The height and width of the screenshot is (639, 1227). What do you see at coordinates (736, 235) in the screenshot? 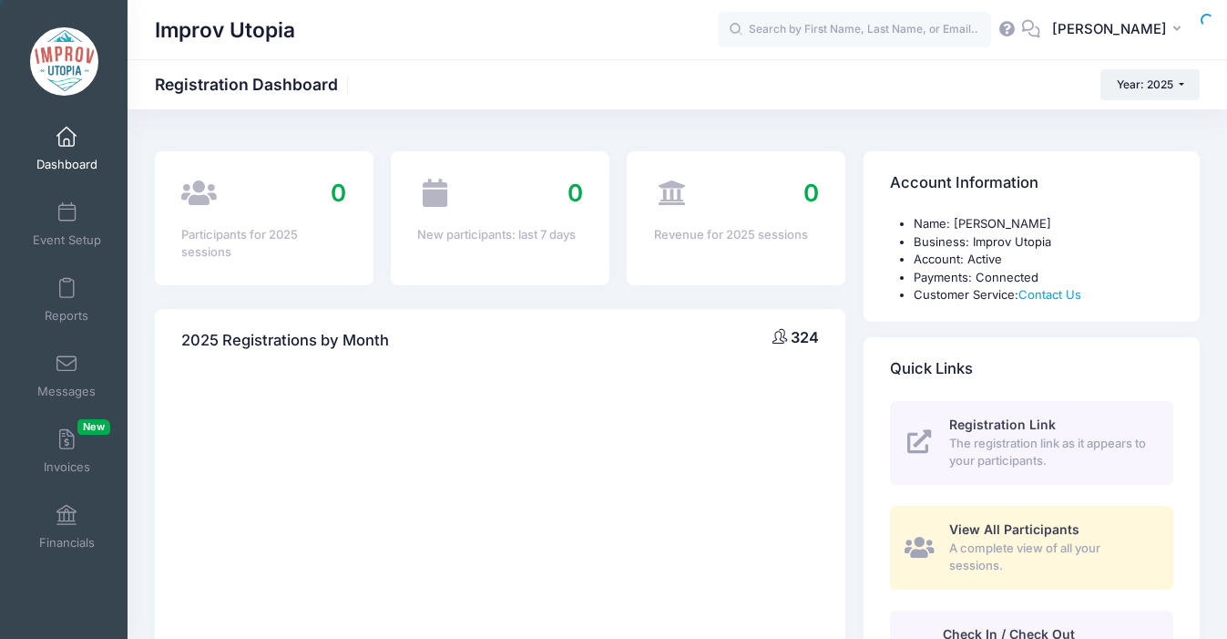
I see `div: Revenue for 2025 sessions` at bounding box center [736, 235].